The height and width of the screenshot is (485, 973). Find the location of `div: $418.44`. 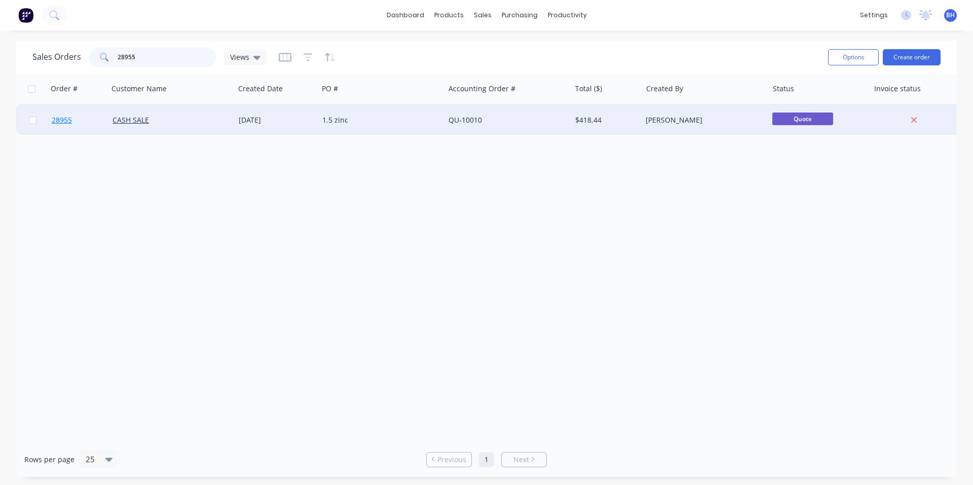

div: $418.44 is located at coordinates (605, 120).